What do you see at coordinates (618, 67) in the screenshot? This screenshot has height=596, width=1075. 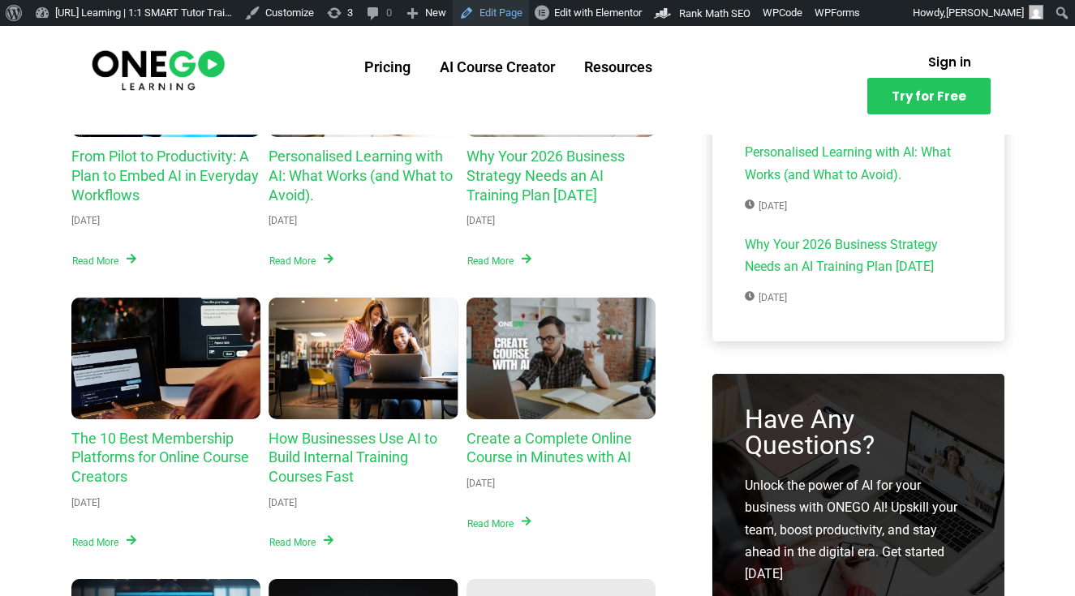 I see `a: Resources` at bounding box center [618, 67].